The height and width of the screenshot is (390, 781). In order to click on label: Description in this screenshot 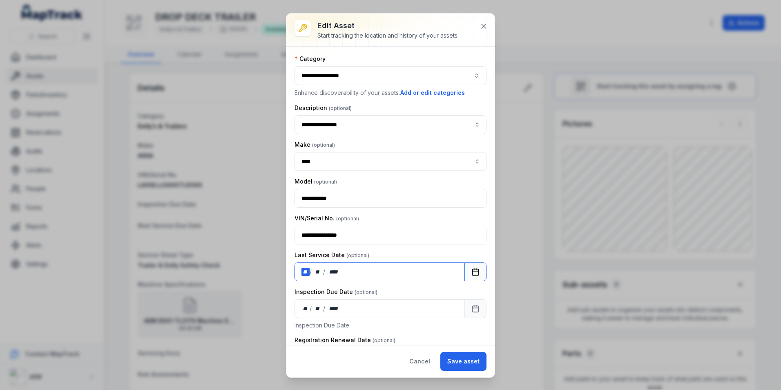, I will do `click(323, 108)`.